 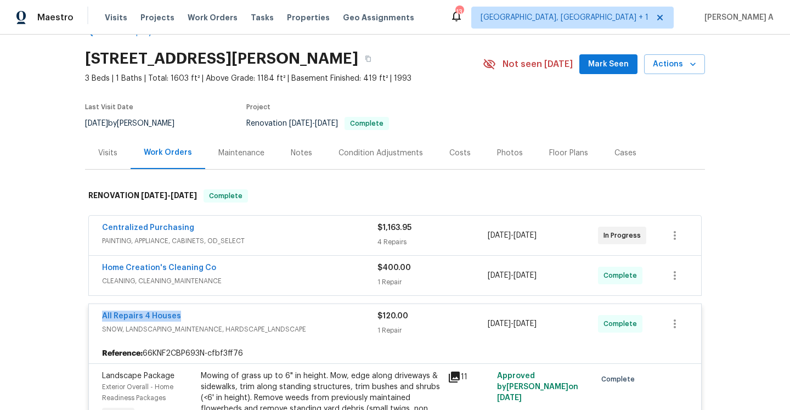 I want to click on div: Notes, so click(x=301, y=153).